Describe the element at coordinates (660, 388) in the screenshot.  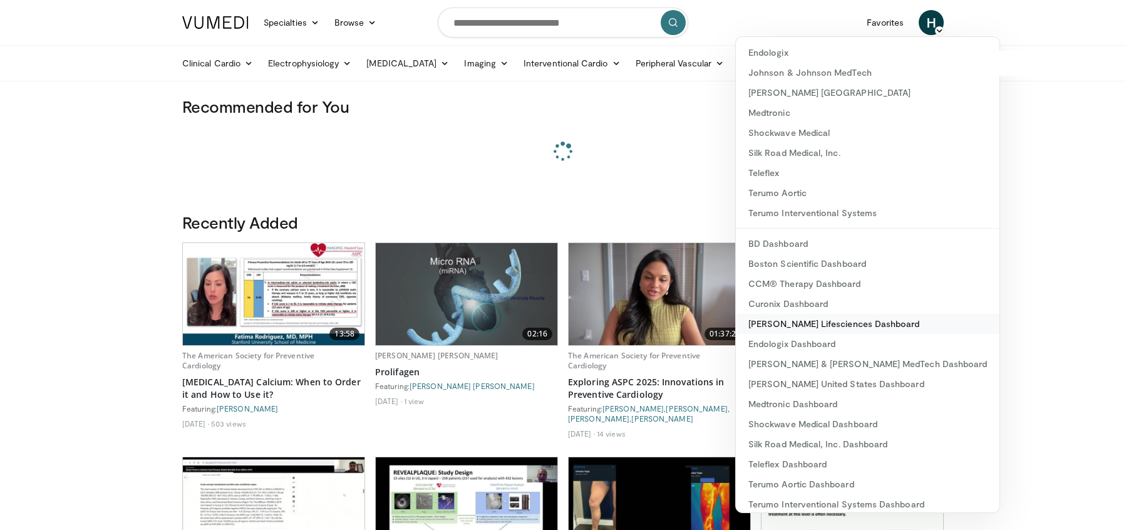
I see `a: Exploring ASPC 2025: Innovations in Preventive Cardiology` at that location.